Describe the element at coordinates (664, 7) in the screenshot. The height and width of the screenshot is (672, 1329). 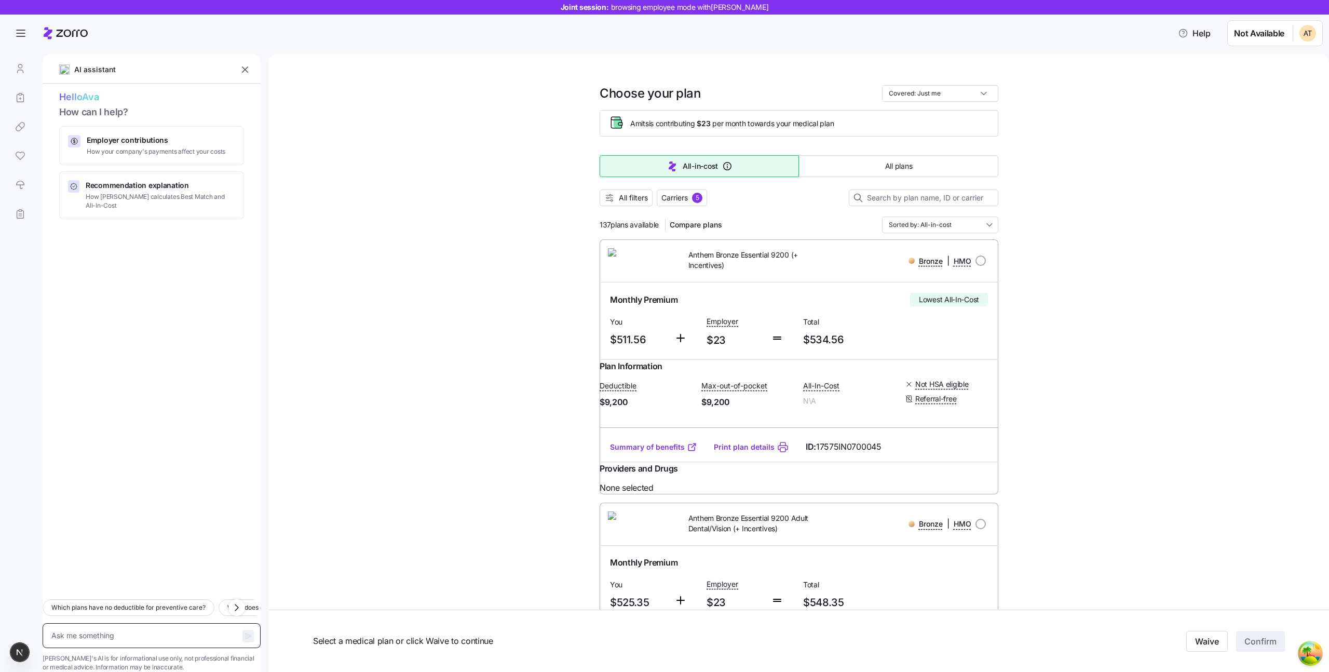
I see `span: Joint session:` at that location.